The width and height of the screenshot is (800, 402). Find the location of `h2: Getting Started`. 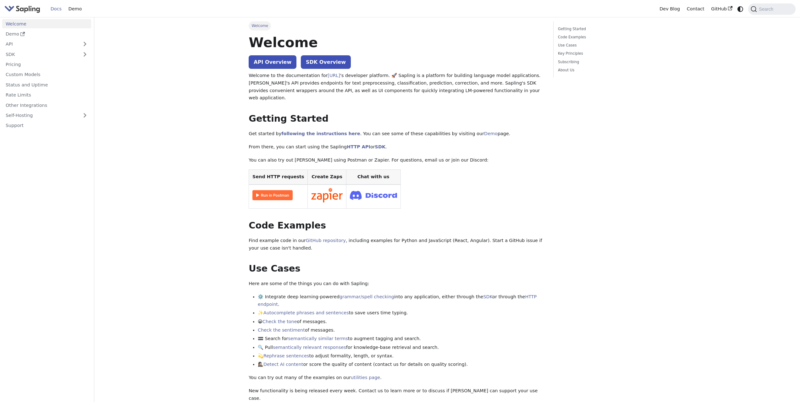

h2: Getting Started is located at coordinates (397, 119).